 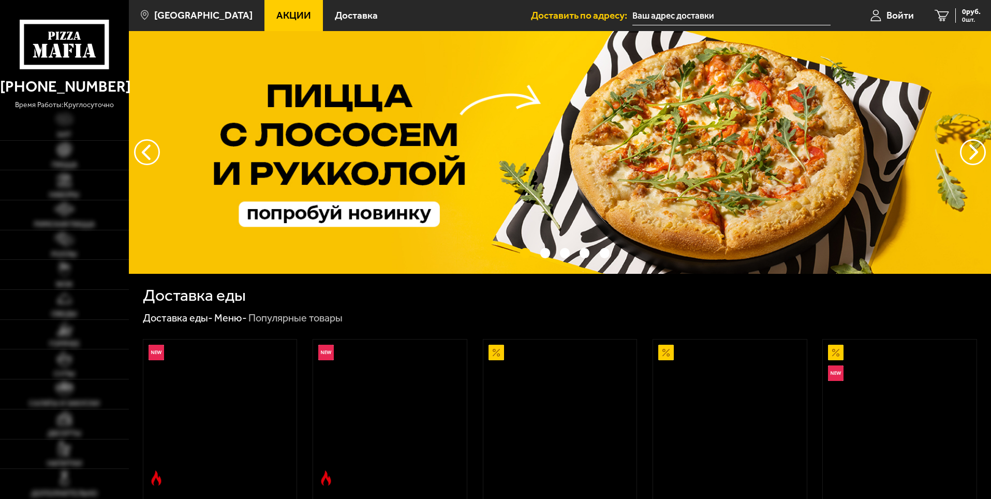 I want to click on span: Римская пицца, so click(x=64, y=224).